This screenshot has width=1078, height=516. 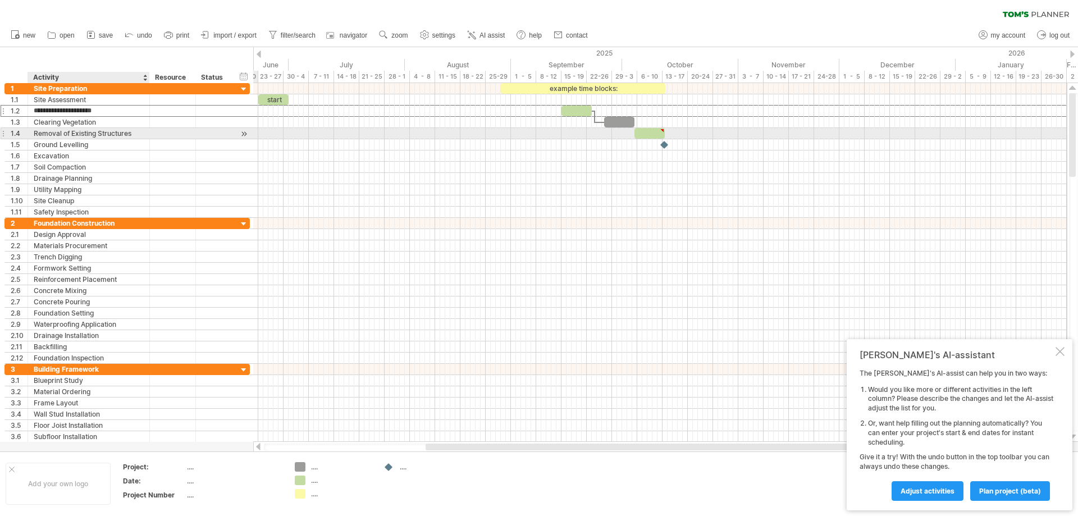 What do you see at coordinates (1054, 76) in the screenshot?
I see `div: 26-30` at bounding box center [1054, 76].